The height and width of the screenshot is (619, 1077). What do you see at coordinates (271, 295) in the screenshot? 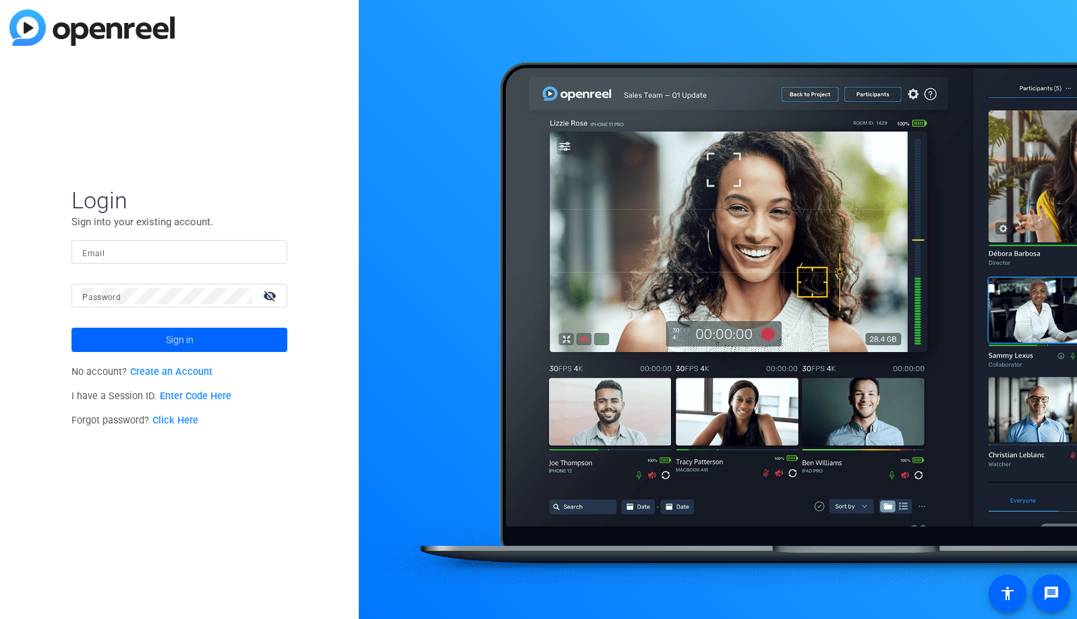
I see `mat-icon: visibility_off` at bounding box center [271, 295].